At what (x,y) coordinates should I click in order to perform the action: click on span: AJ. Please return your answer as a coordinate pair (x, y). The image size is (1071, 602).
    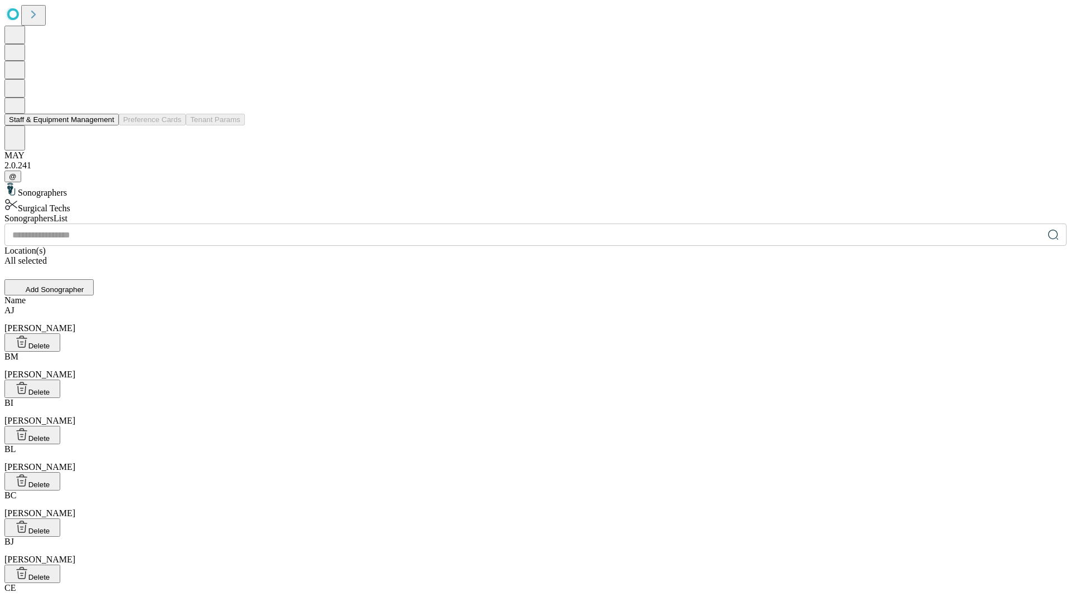
    Looking at the image, I should click on (9, 310).